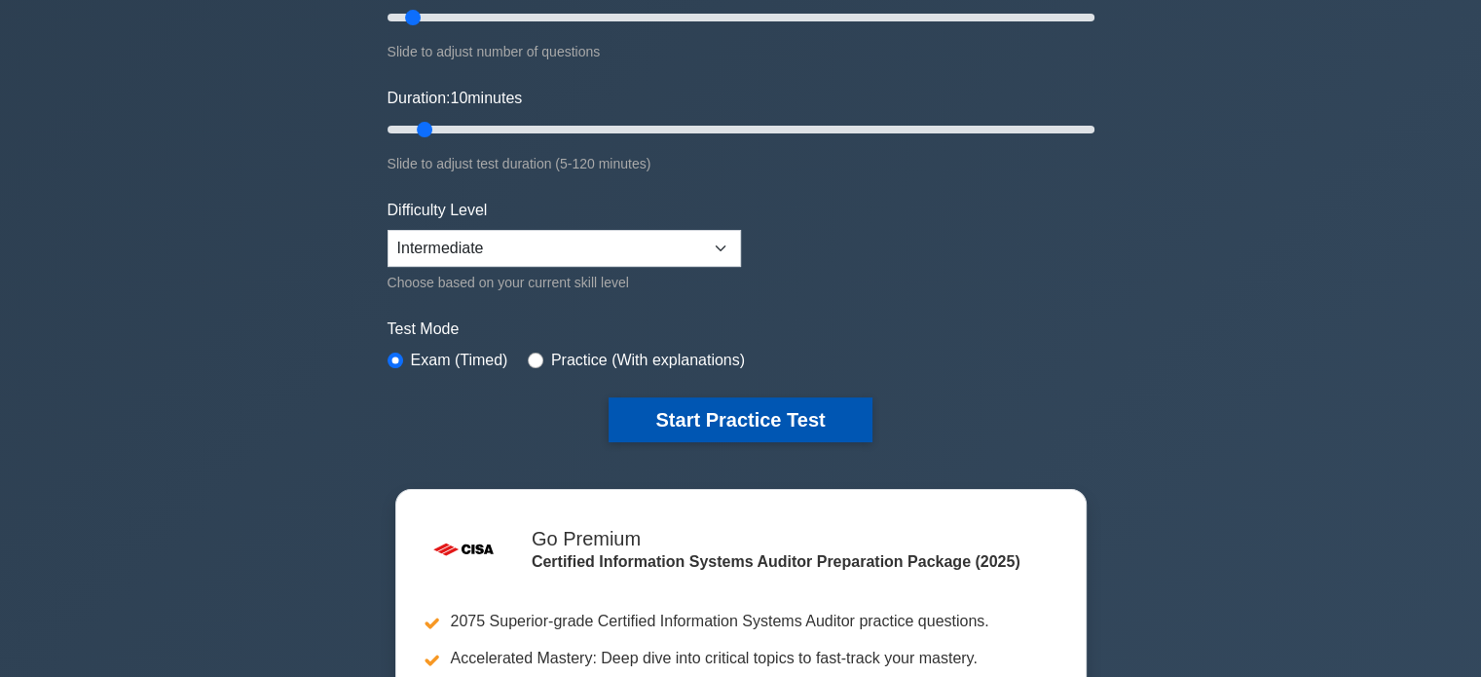 This screenshot has height=677, width=1481. I want to click on div: Slide to adjust number of questions, so click(741, 52).